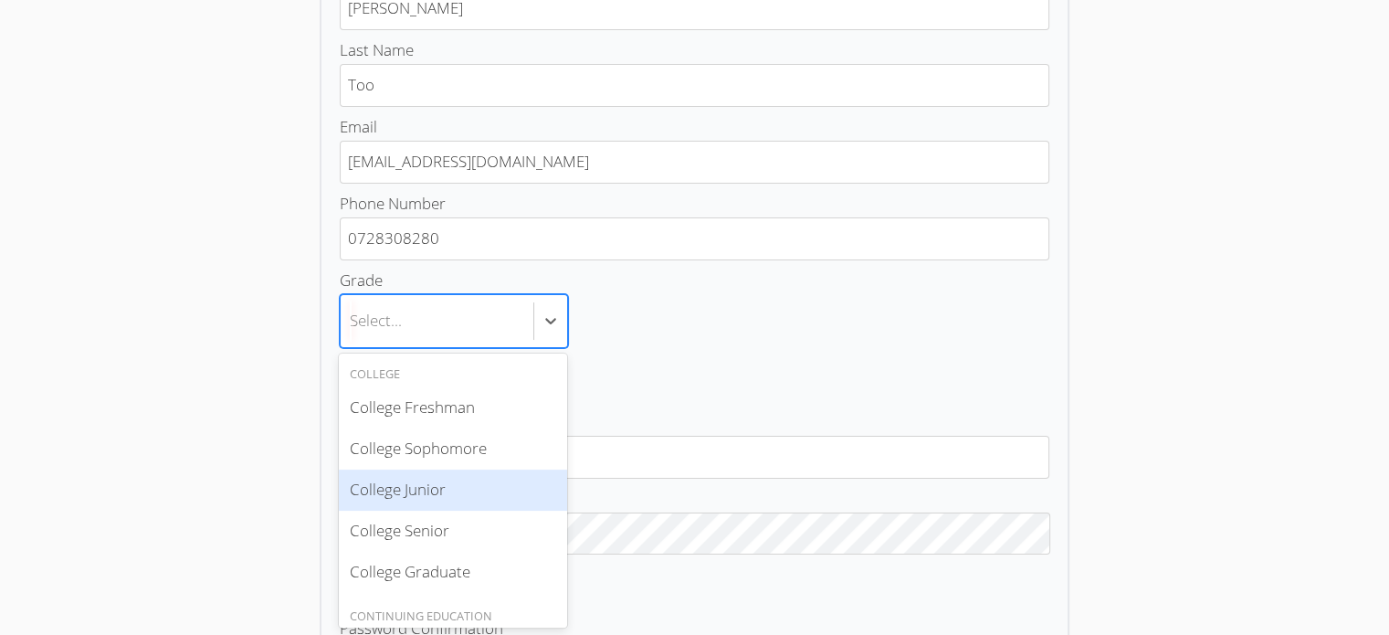  Describe the element at coordinates (453, 572) in the screenshot. I see `div: College Graduate` at that location.